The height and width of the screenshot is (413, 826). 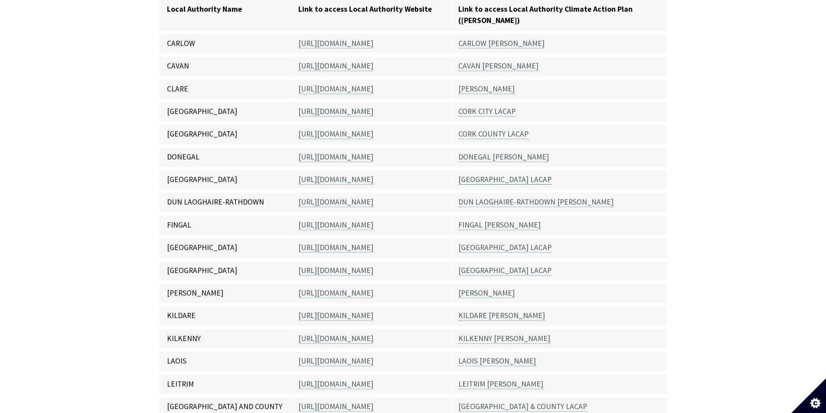 I want to click on td: DUN LAOGHAIRE-RATHDOWN, so click(x=225, y=202).